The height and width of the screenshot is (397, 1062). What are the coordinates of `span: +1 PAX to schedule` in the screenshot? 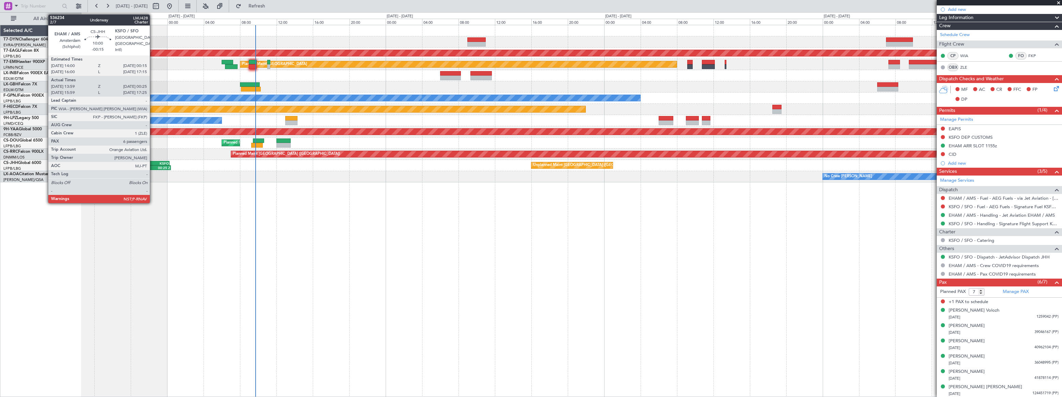 It's located at (968, 302).